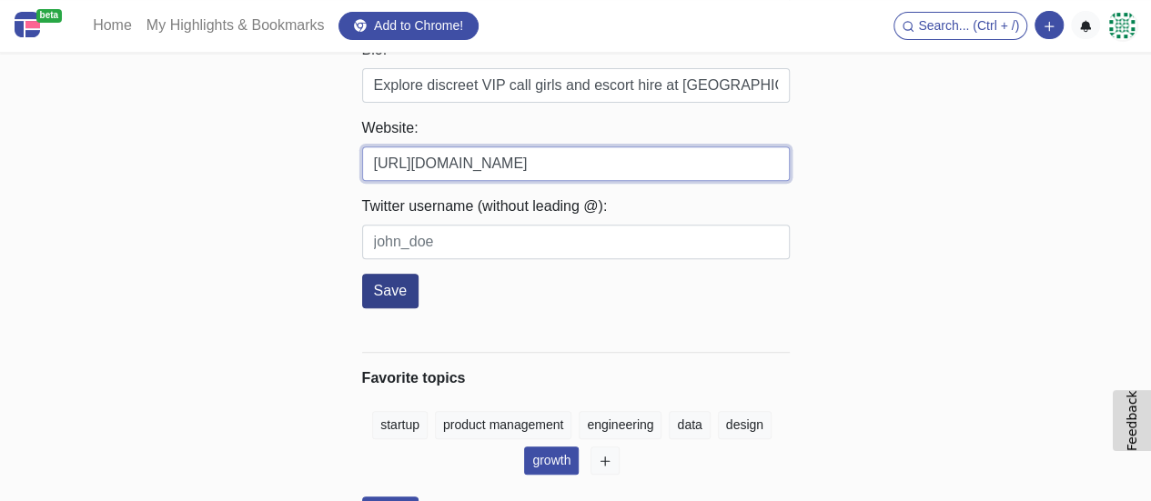 This screenshot has height=501, width=1151. I want to click on label: Website:, so click(576, 128).